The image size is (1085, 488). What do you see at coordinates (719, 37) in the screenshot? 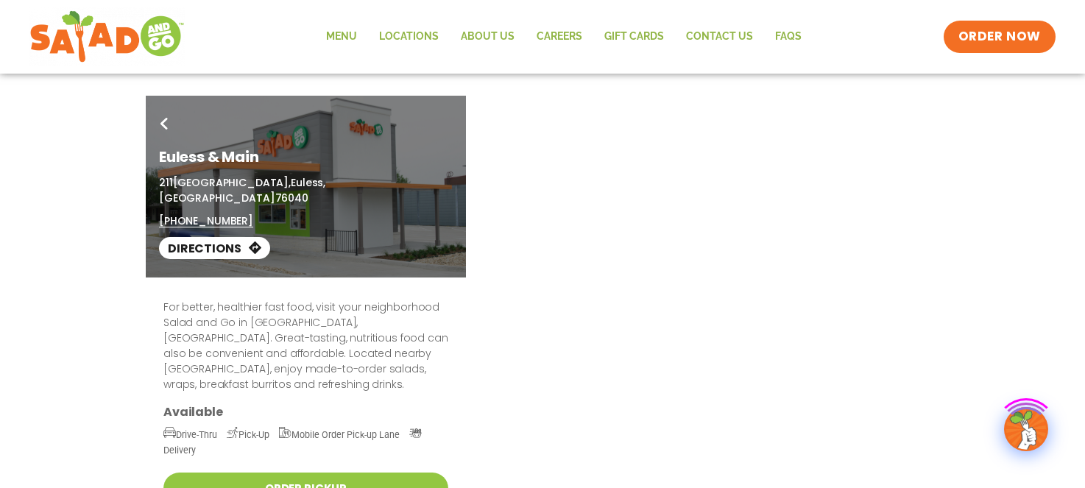
I see `a: Contact Us` at bounding box center [719, 37].